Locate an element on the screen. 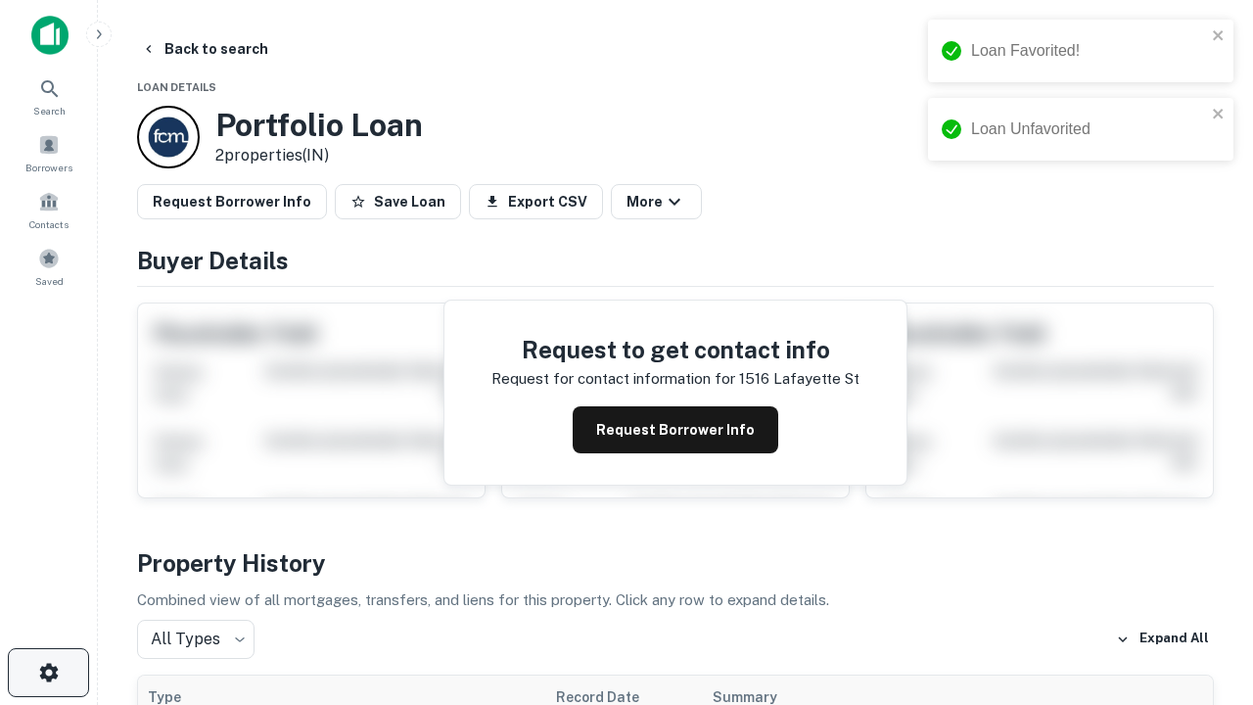  a: Contacts is located at coordinates (49, 210).